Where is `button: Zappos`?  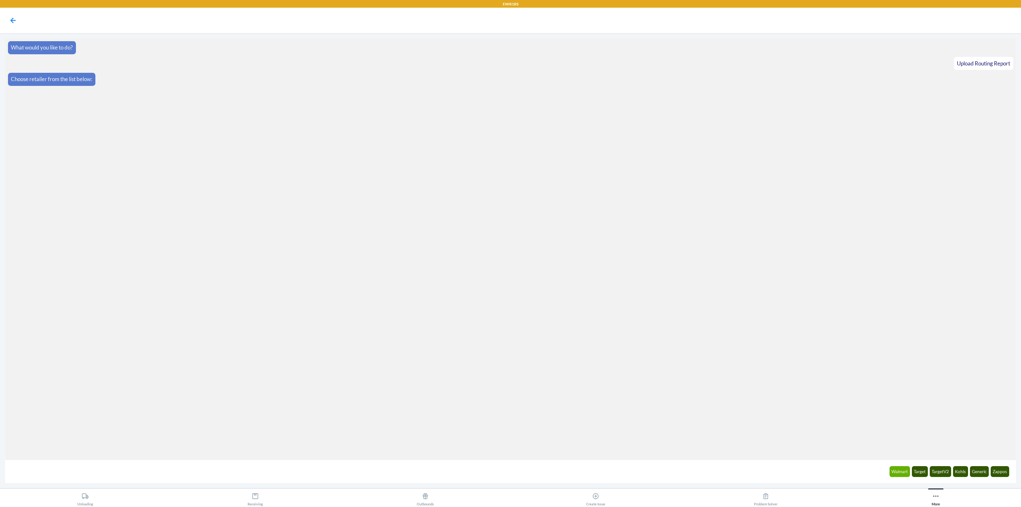
button: Zappos is located at coordinates (1000, 471).